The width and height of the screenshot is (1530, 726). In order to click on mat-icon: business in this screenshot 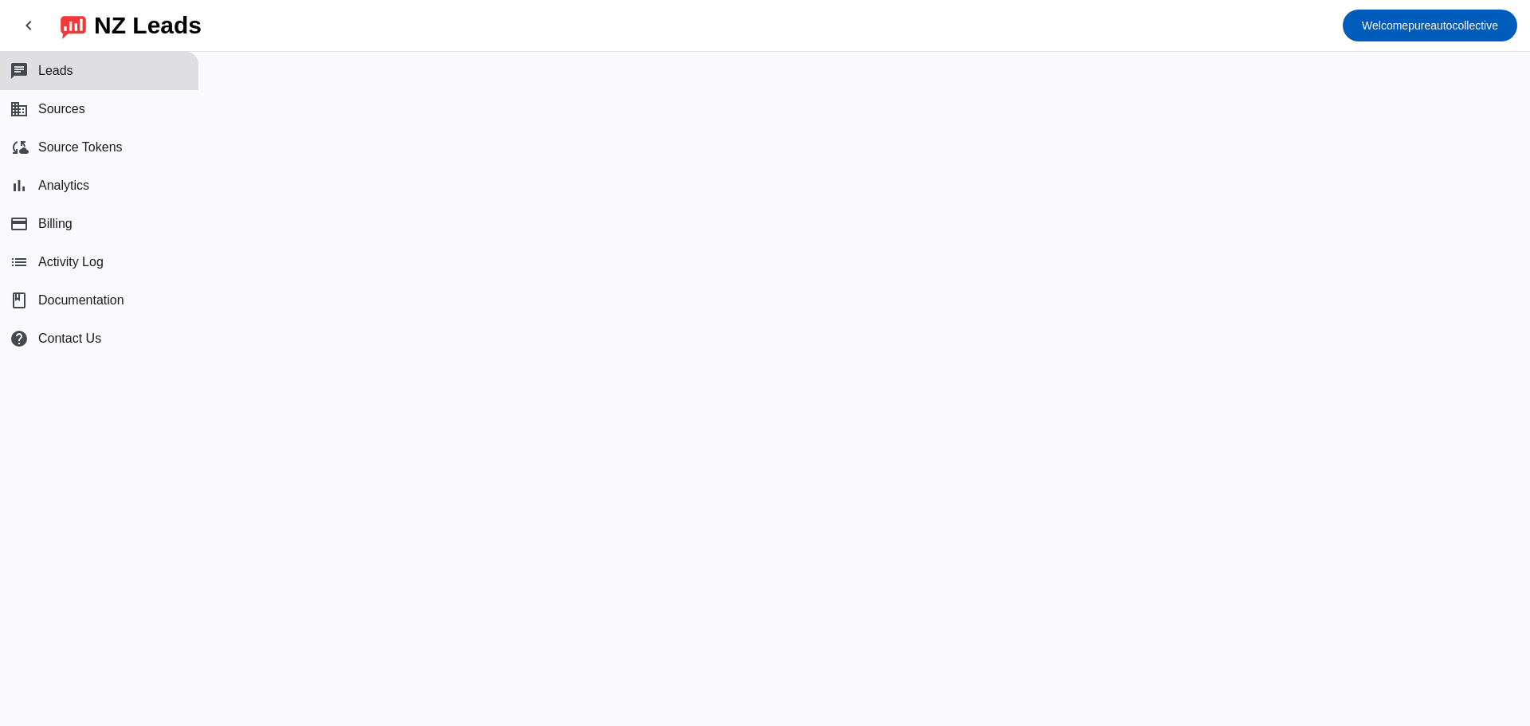, I will do `click(19, 109)`.